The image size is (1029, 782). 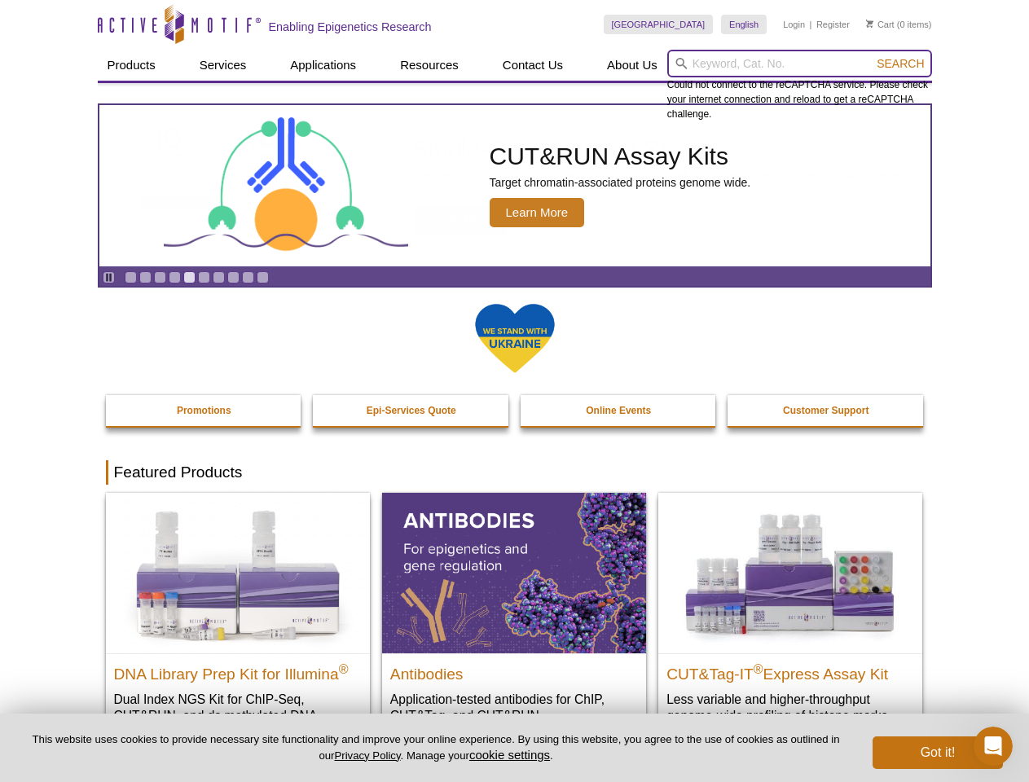 What do you see at coordinates (620, 156) in the screenshot?
I see `h2: CUT&RUN Assay Kits` at bounding box center [620, 156].